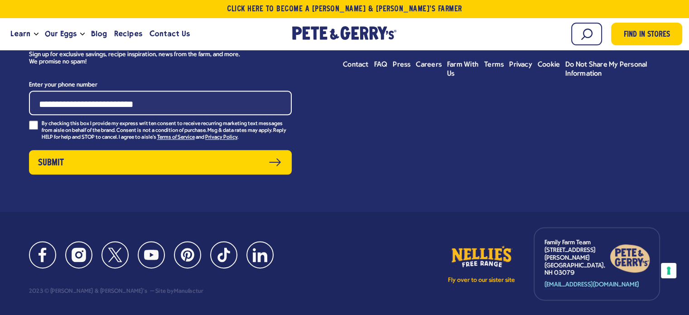 Image resolution: width=689 pixels, height=315 pixels. What do you see at coordinates (647, 34) in the screenshot?
I see `a: Find in Stores` at bounding box center [647, 34].